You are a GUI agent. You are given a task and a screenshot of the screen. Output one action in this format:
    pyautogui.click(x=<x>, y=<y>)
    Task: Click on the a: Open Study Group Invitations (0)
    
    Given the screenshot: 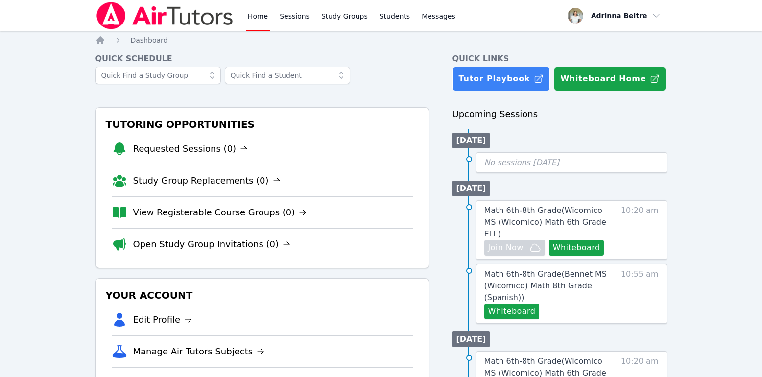 What is the action you would take?
    pyautogui.click(x=212, y=244)
    